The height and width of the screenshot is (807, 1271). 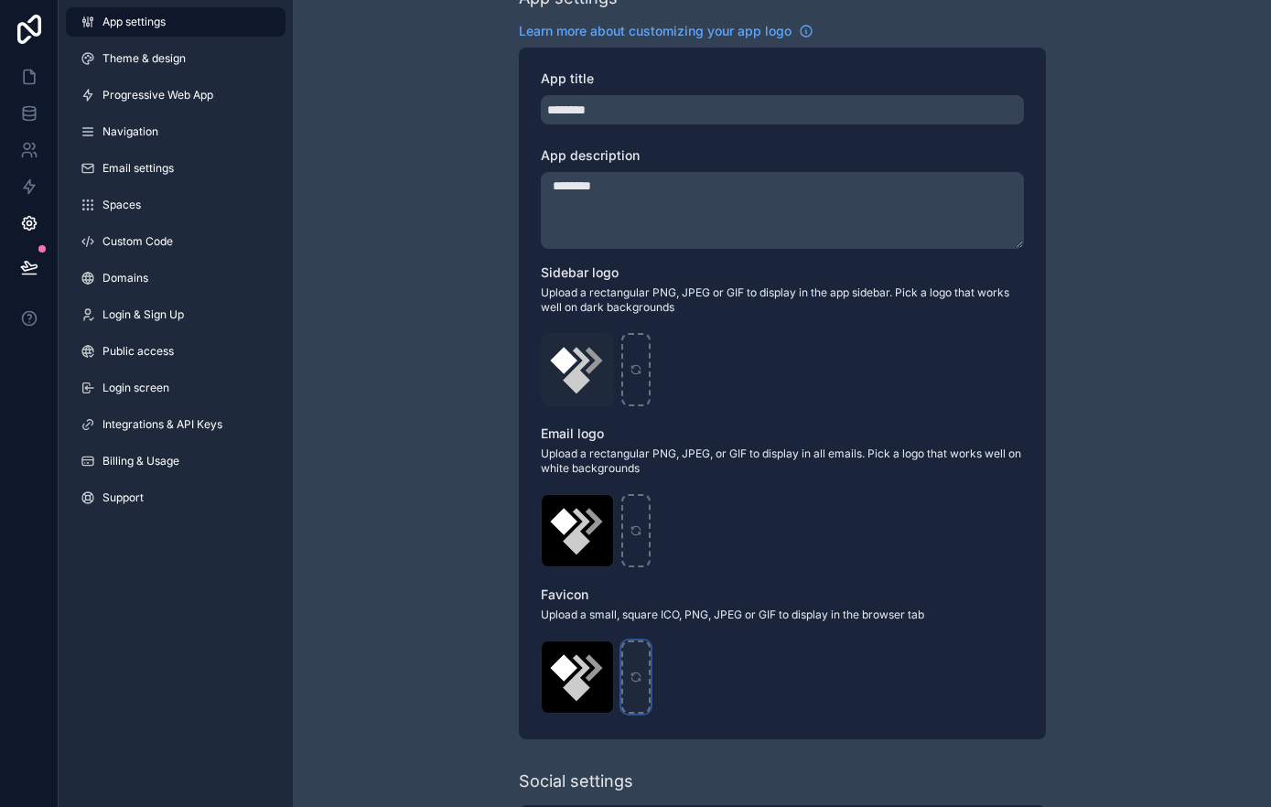 What do you see at coordinates (576, 782) in the screenshot?
I see `div: Social settings` at bounding box center [576, 782].